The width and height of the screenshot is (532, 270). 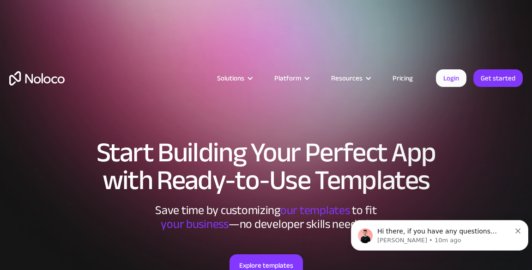 What do you see at coordinates (266, 166) in the screenshot?
I see `h1: Start Building Your Perfect App with Ready-to-Use Templates` at bounding box center [266, 166].